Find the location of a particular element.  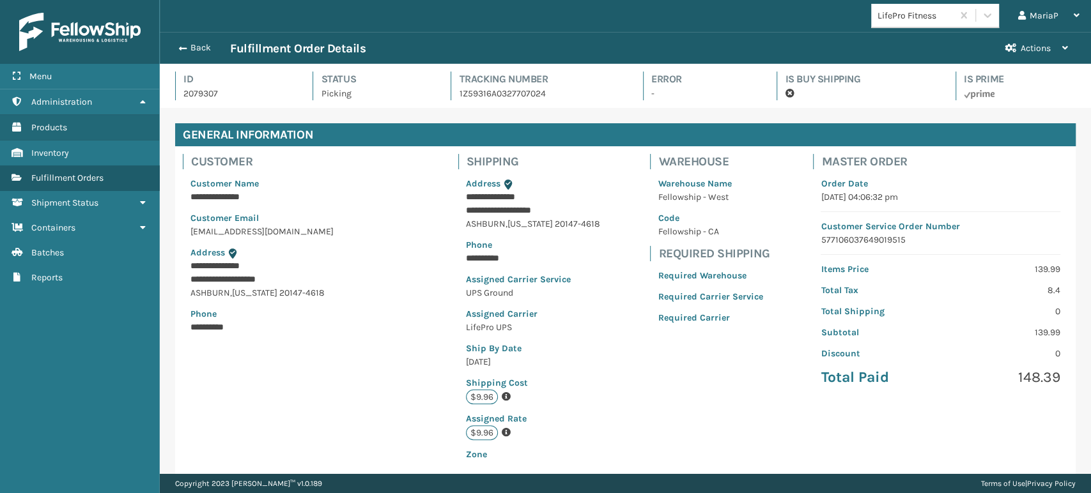

img: logo is located at coordinates (80, 32).